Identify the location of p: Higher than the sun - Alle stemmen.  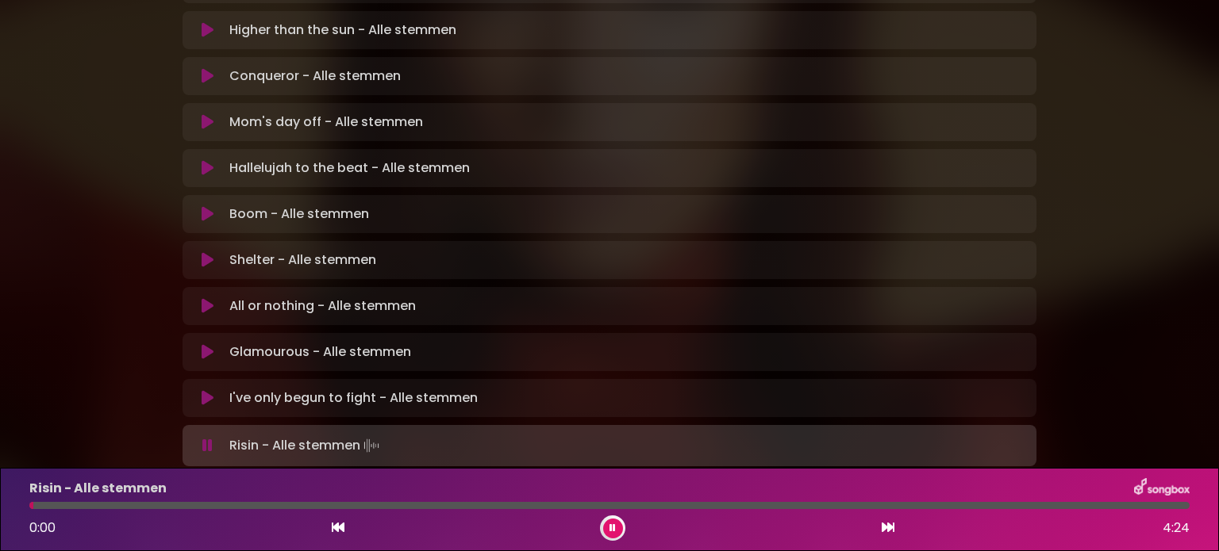
(343, 30).